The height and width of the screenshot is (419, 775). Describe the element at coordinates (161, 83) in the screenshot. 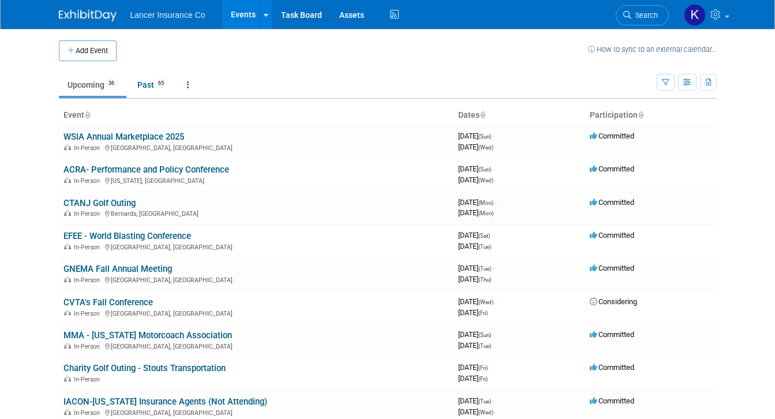

I see `span: 65` at that location.